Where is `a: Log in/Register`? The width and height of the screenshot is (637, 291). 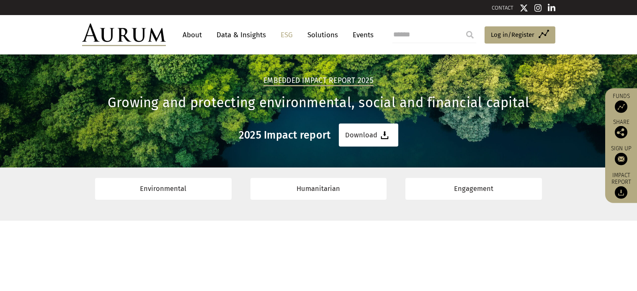 a: Log in/Register is located at coordinates (520, 35).